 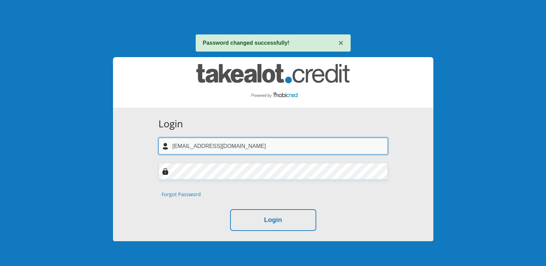 What do you see at coordinates (273, 220) in the screenshot?
I see `button: Login` at bounding box center [273, 220].